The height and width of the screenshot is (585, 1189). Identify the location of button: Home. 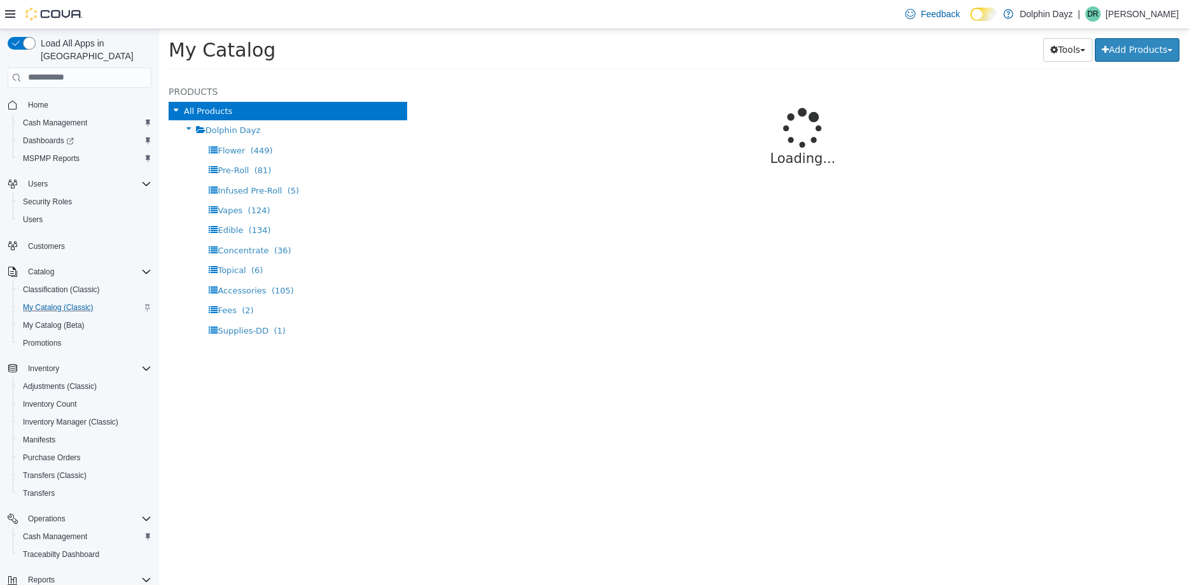
(80, 104).